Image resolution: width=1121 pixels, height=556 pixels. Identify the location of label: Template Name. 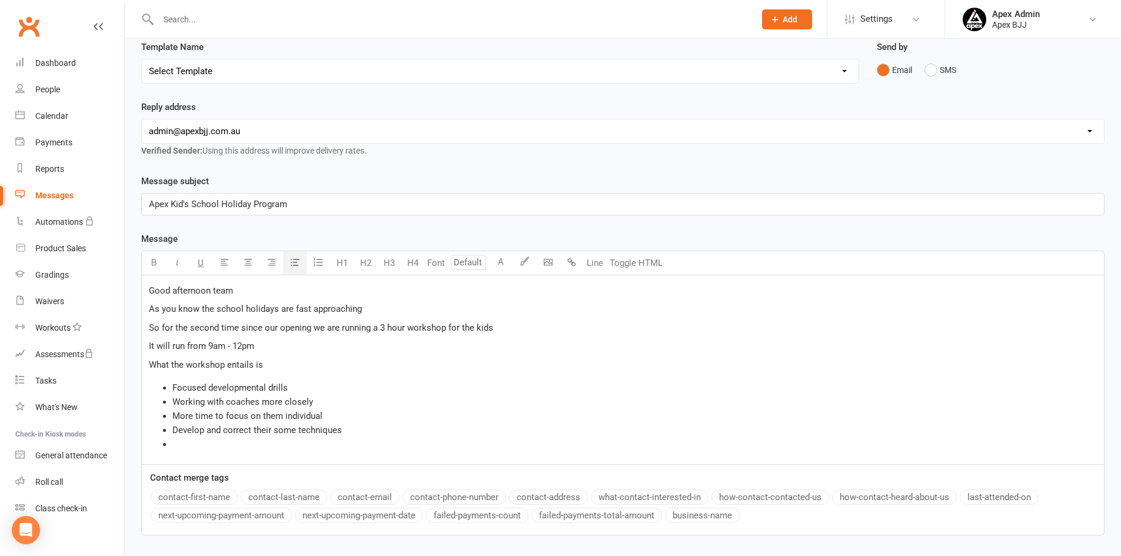
(172, 47).